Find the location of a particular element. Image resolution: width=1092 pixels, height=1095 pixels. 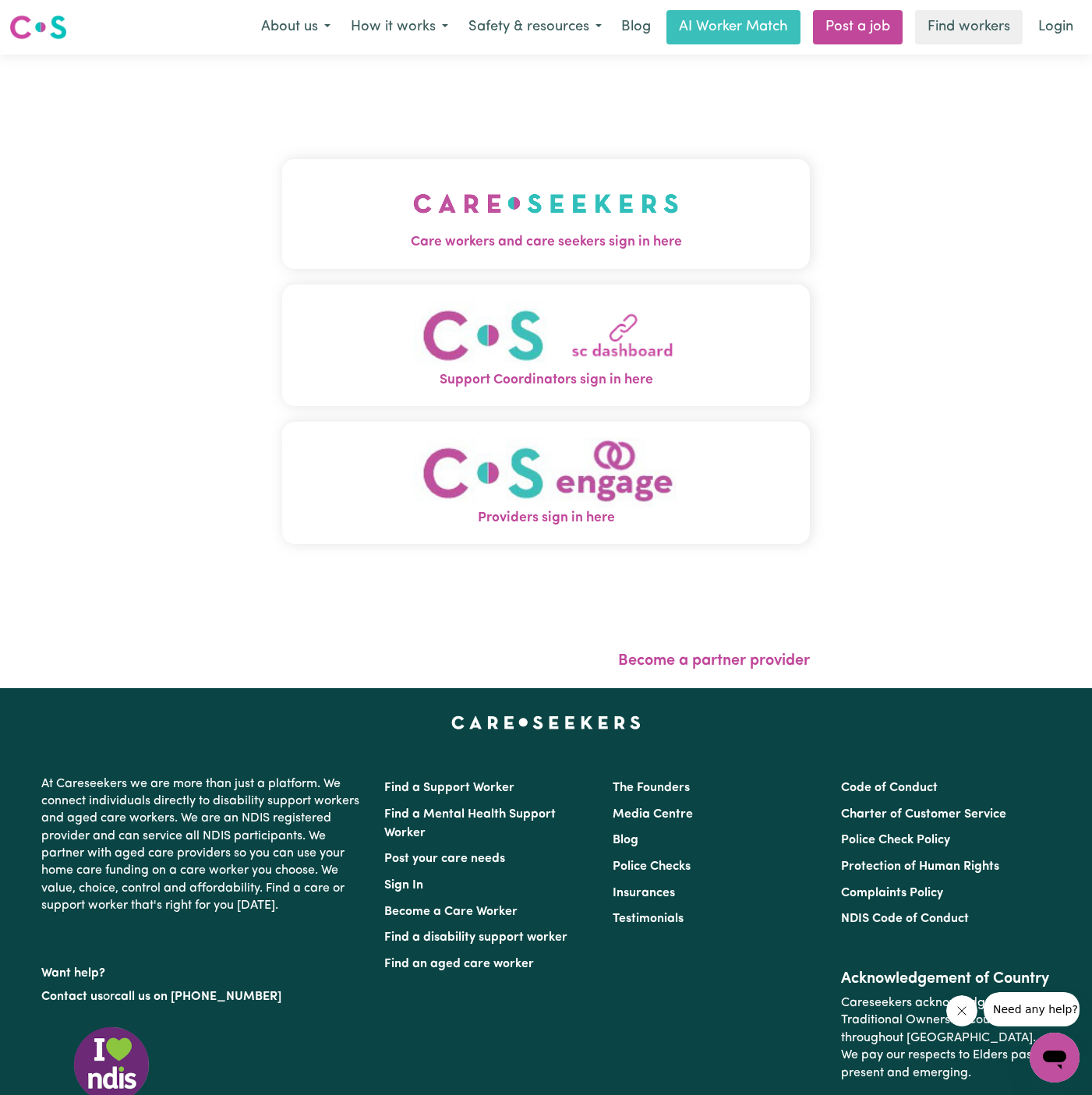

h2: Acknowledgement of Country is located at coordinates (946, 979).